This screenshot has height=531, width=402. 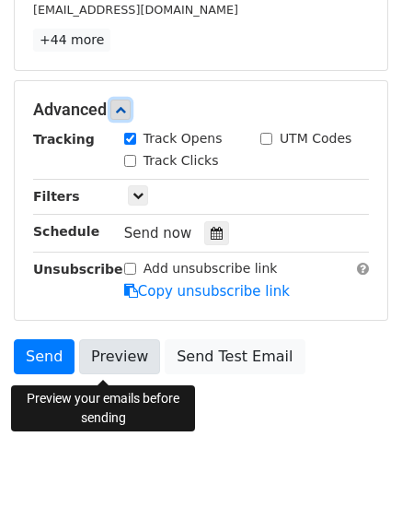 What do you see at coordinates (66, 231) in the screenshot?
I see `strong: Schedule` at bounding box center [66, 231].